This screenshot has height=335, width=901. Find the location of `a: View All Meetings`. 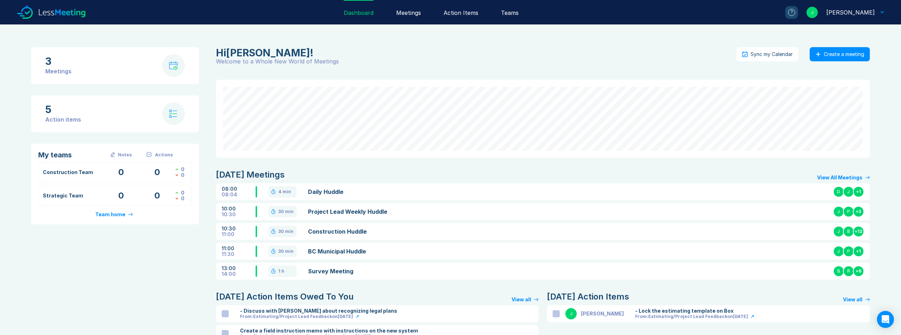

a: View All Meetings is located at coordinates (844, 177).